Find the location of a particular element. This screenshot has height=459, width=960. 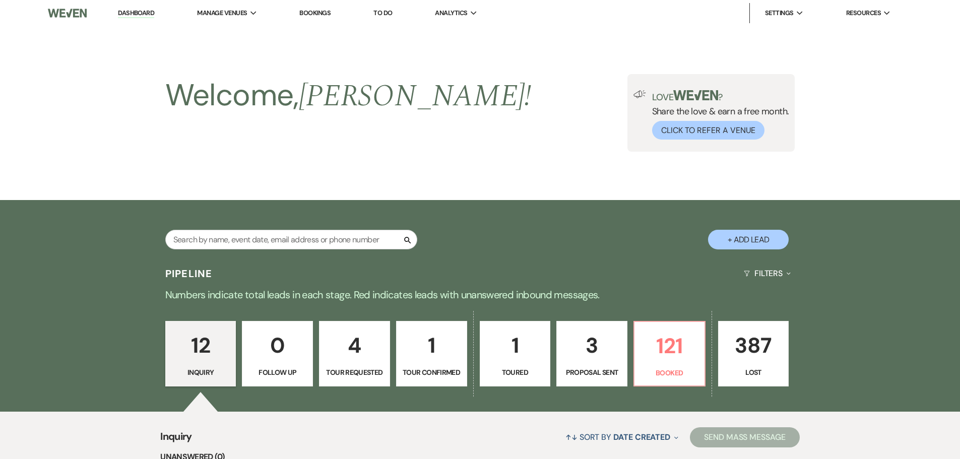

a: To Do is located at coordinates (382, 13).